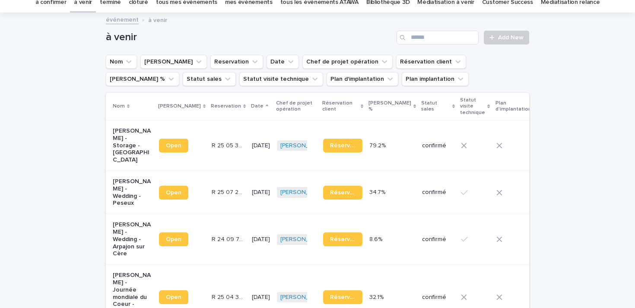  What do you see at coordinates (281, 79) in the screenshot?
I see `button: Statut visite technique` at bounding box center [281, 79].